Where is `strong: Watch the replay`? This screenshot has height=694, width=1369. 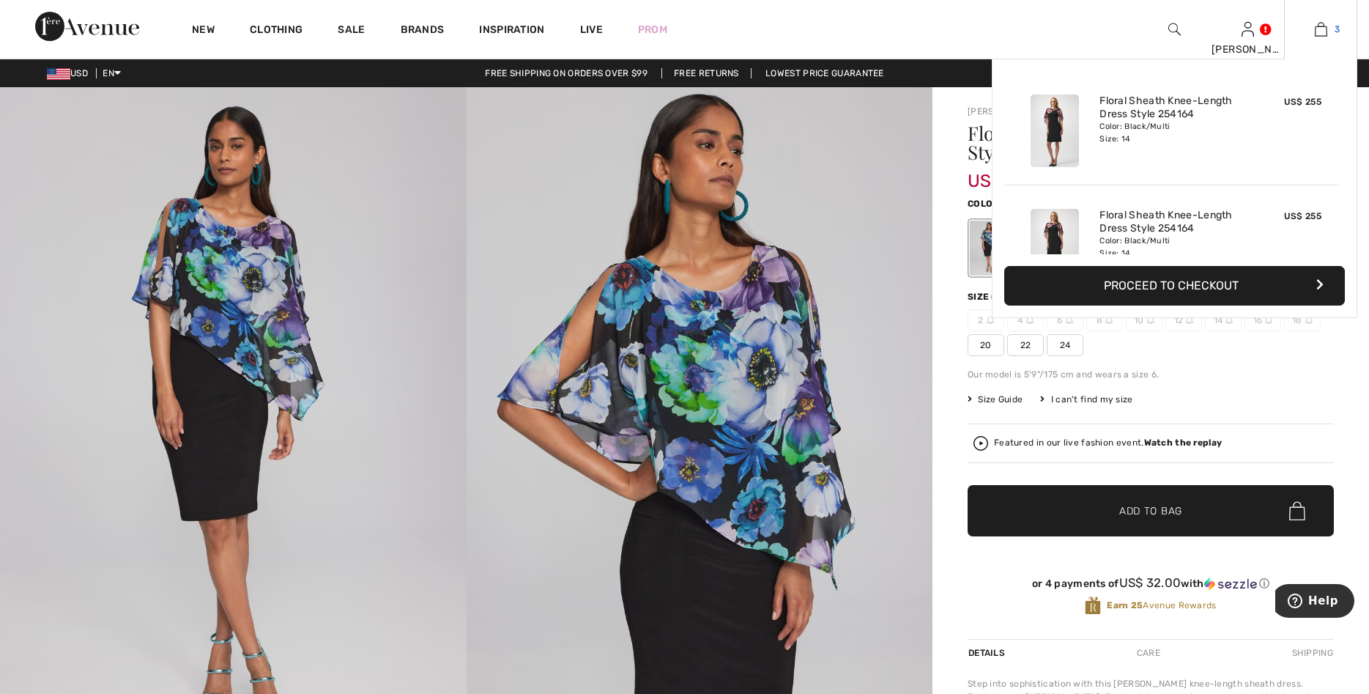 strong: Watch the replay is located at coordinates (1183, 442).